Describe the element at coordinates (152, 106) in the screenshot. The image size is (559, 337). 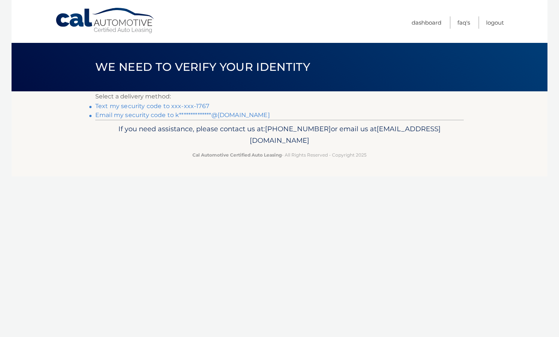
I see `a: Text my security code to xxx-xxx-1767` at that location.